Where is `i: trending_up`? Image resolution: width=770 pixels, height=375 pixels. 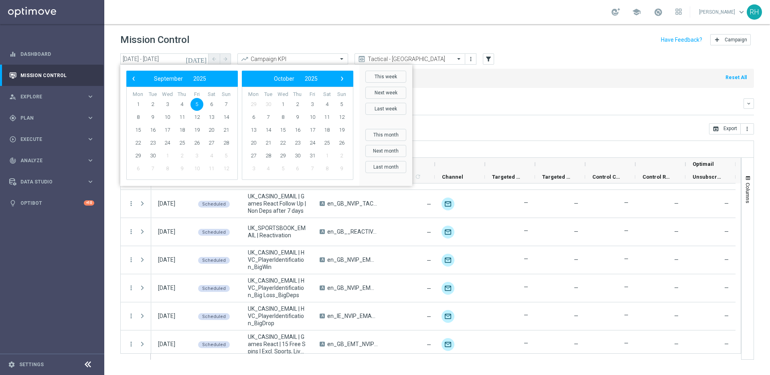 i: trending_up is located at coordinates (245, 59).